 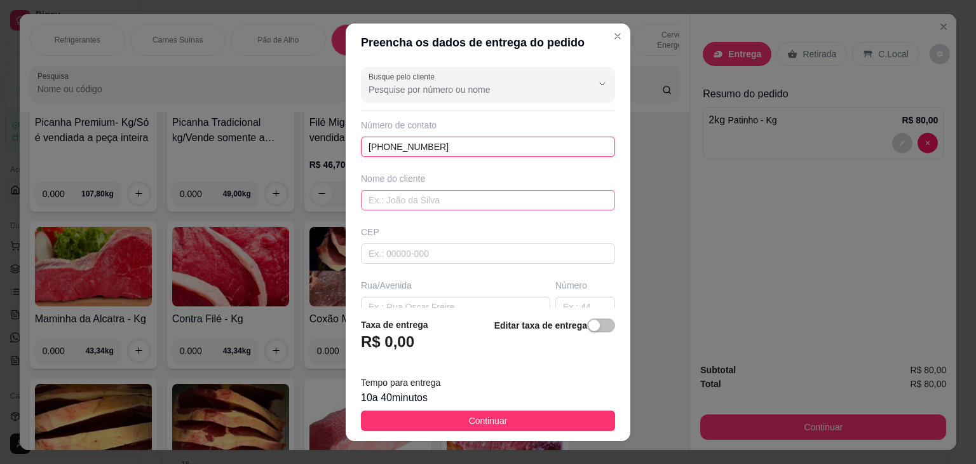 I want to click on div: Número de contato, so click(x=488, y=125).